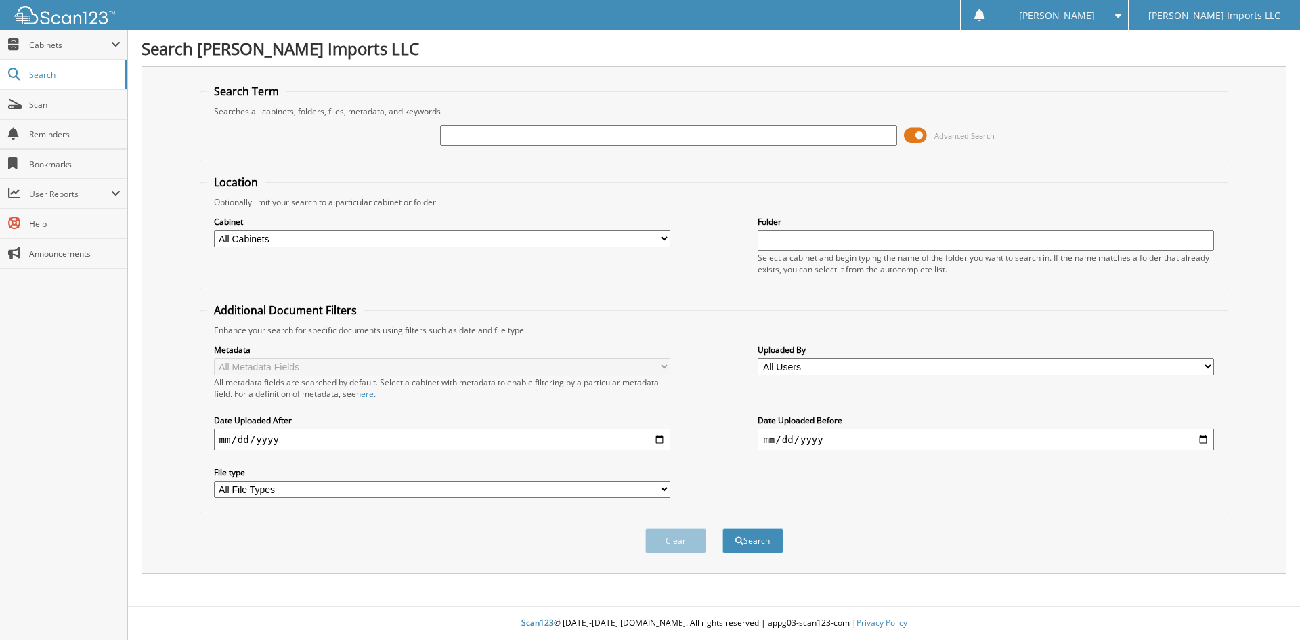 The image size is (1300, 640). What do you see at coordinates (70, 194) in the screenshot?
I see `span: User Reports` at bounding box center [70, 194].